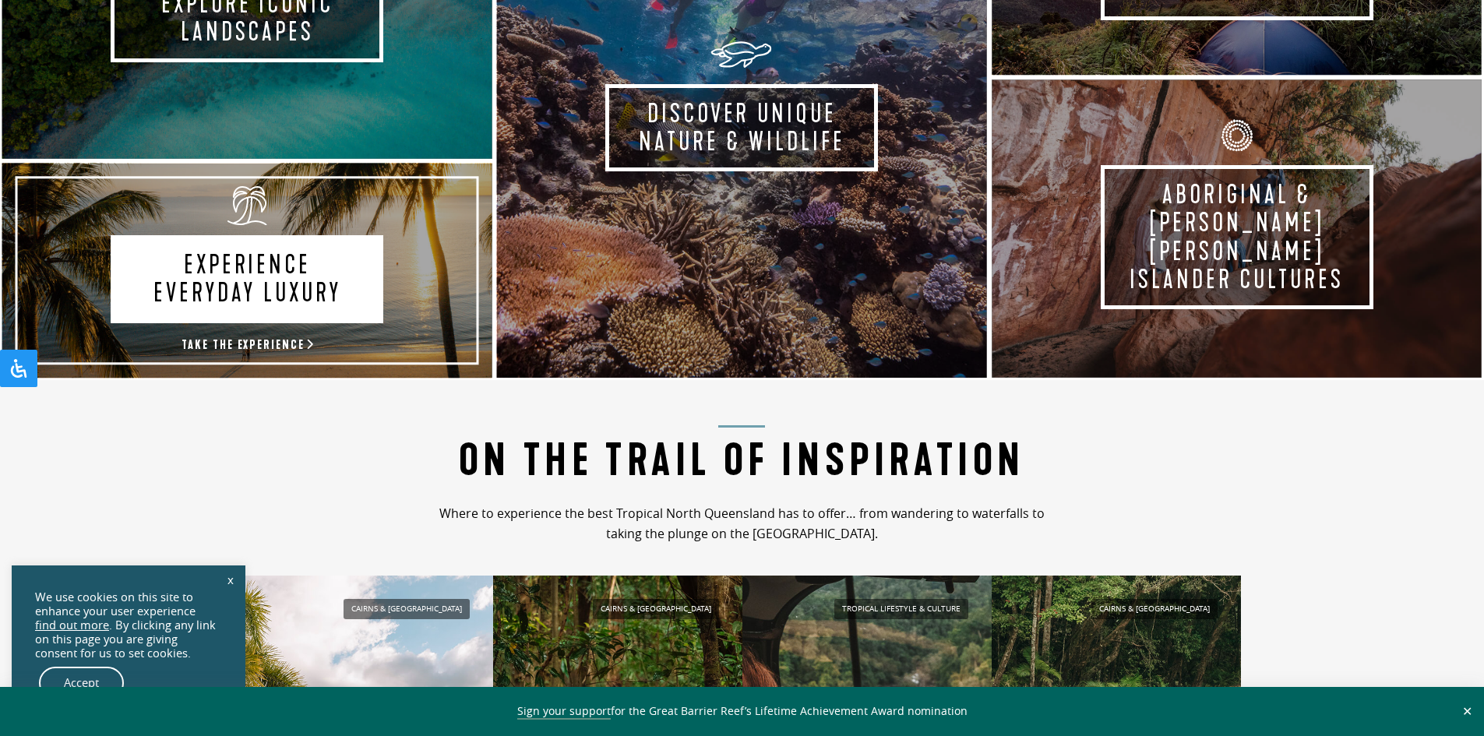 The height and width of the screenshot is (736, 1484). I want to click on a: Sign your support, so click(564, 711).